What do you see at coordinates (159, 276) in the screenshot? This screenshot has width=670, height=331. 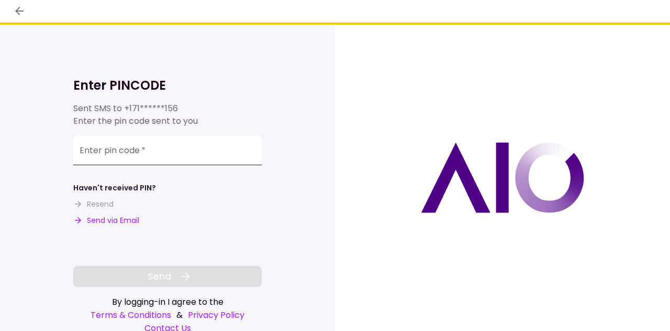 I see `span: Send` at bounding box center [159, 276].